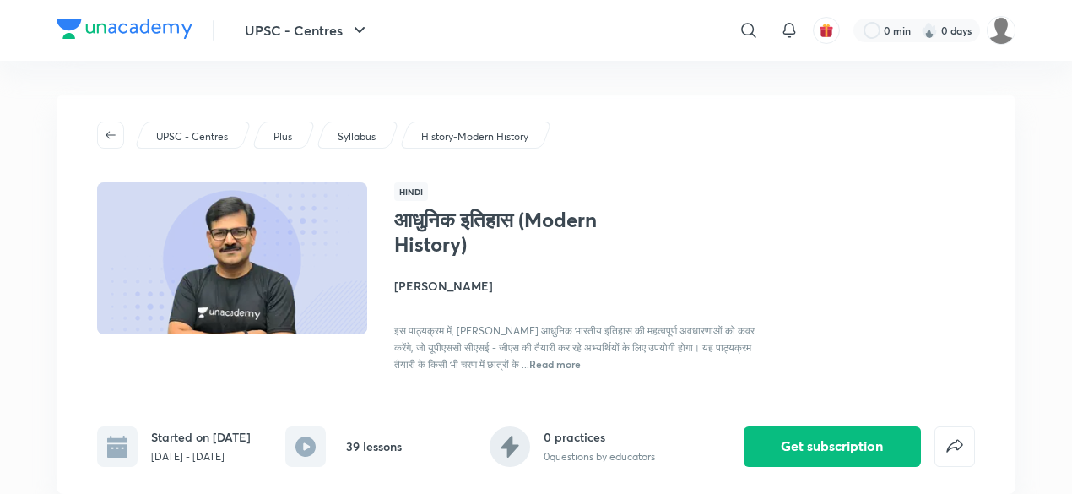  Describe the element at coordinates (532, 232) in the screenshot. I see `h1: आधुनिक इतिहास (Modern History)` at that location.